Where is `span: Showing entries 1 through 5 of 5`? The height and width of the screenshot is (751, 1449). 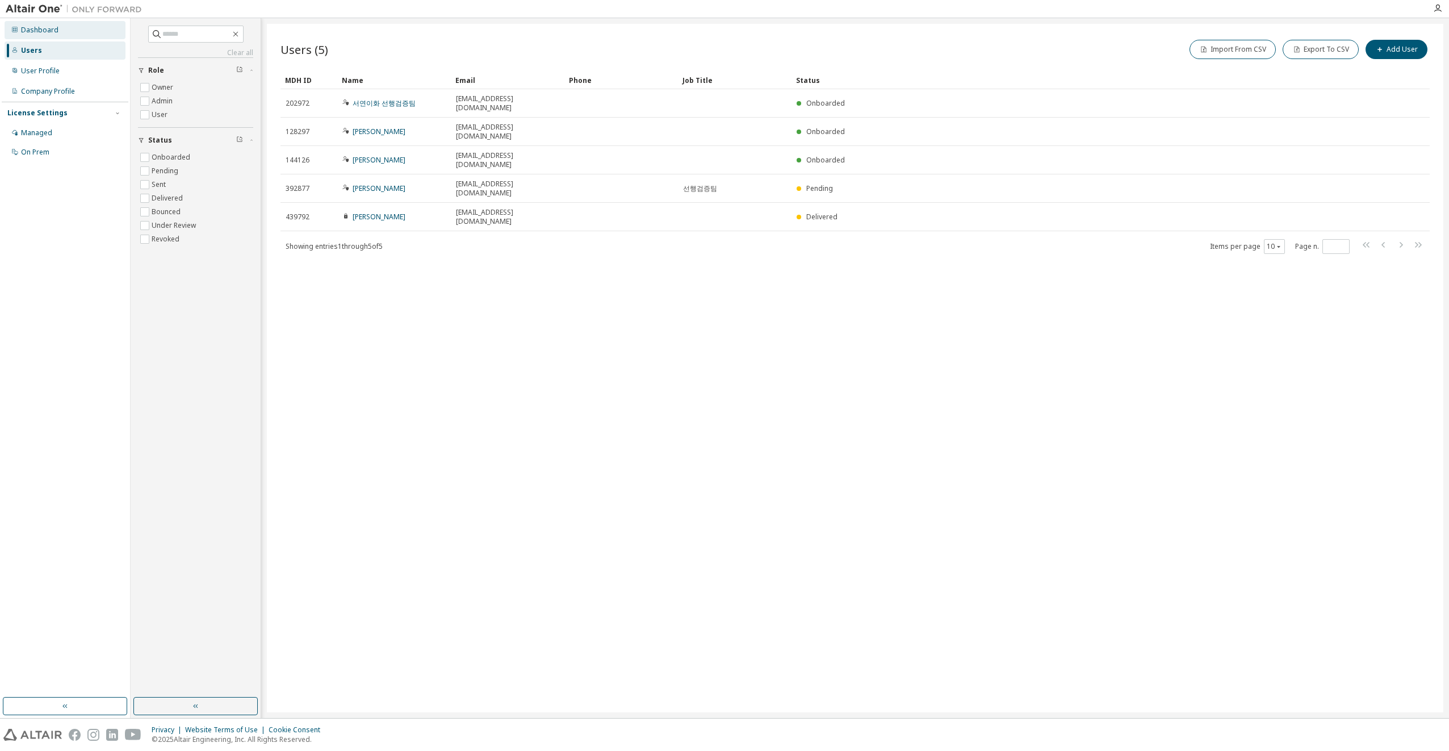
span: Showing entries 1 through 5 of 5 is located at coordinates (334, 246).